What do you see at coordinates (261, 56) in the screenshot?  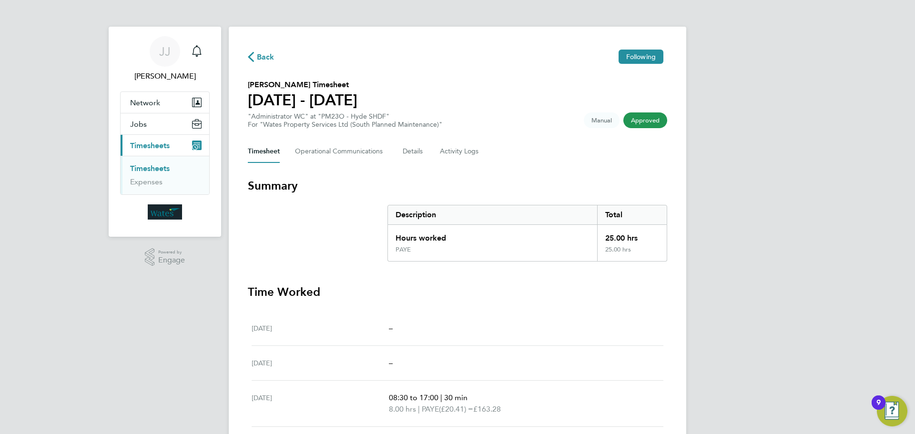 I see `button: Back` at bounding box center [261, 56].